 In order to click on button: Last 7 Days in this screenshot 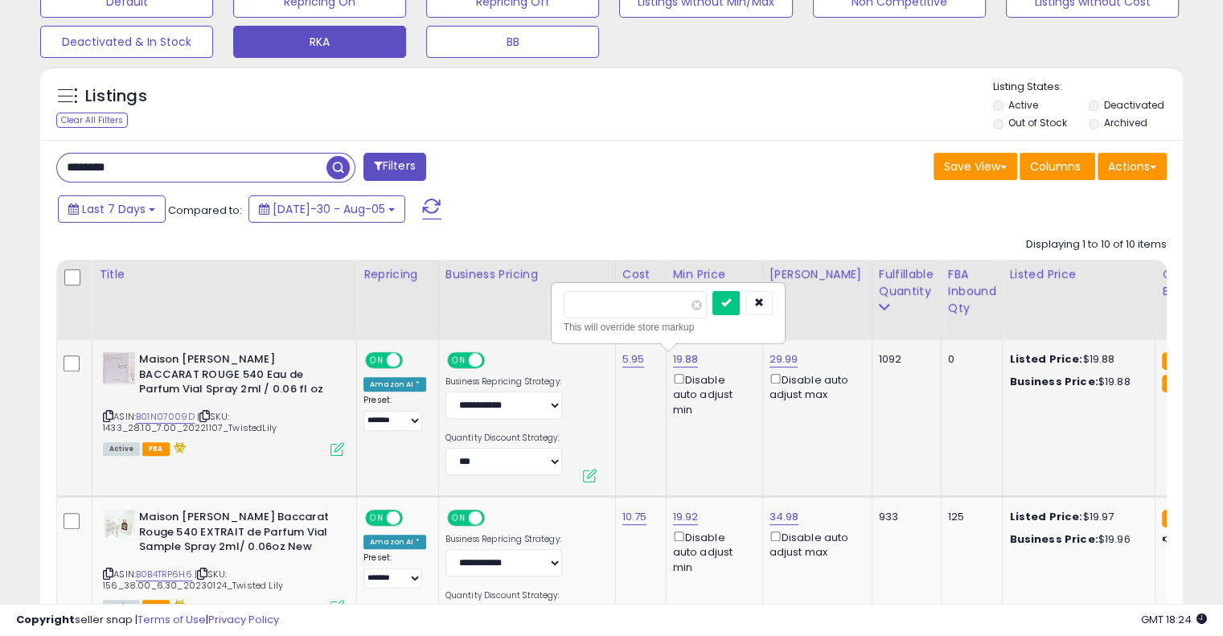, I will do `click(112, 209)`.